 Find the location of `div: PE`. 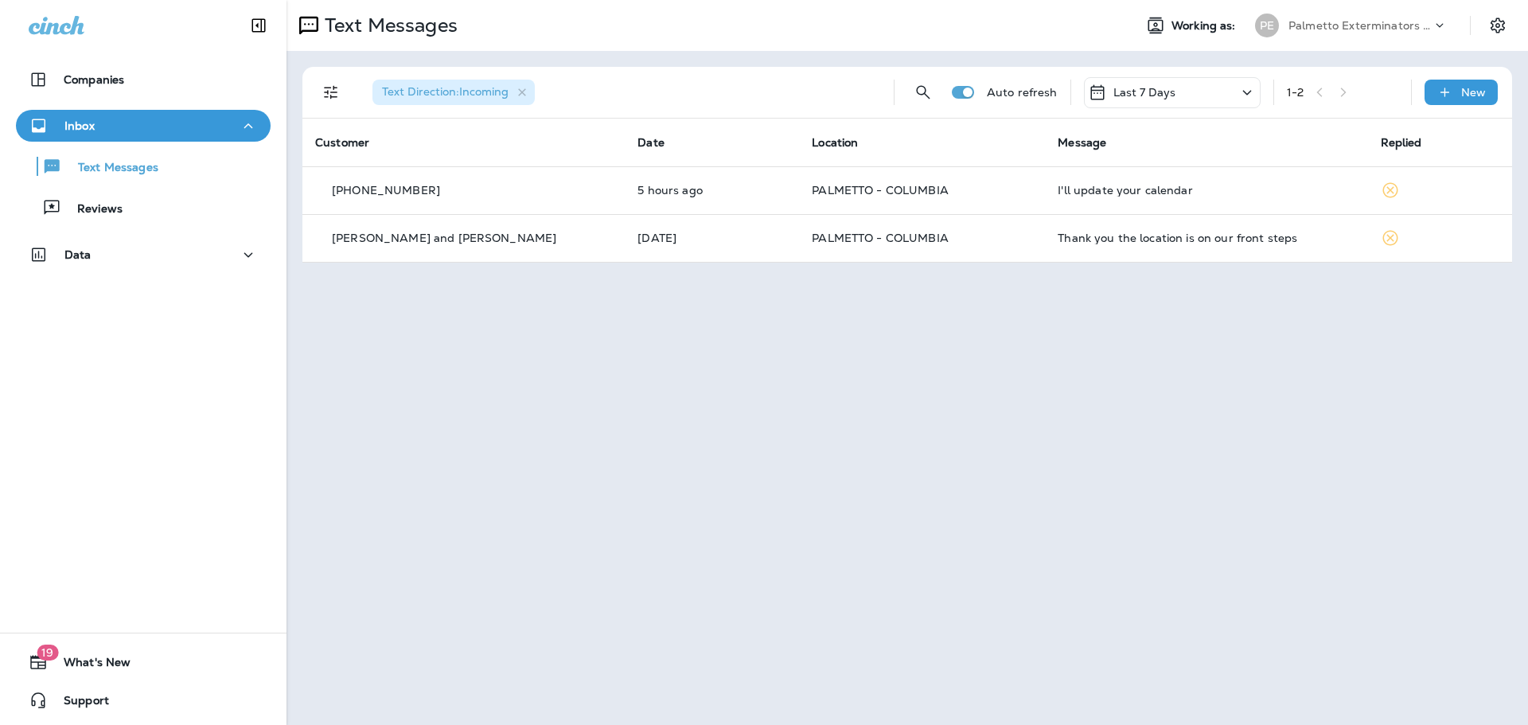

div: PE is located at coordinates (1267, 25).